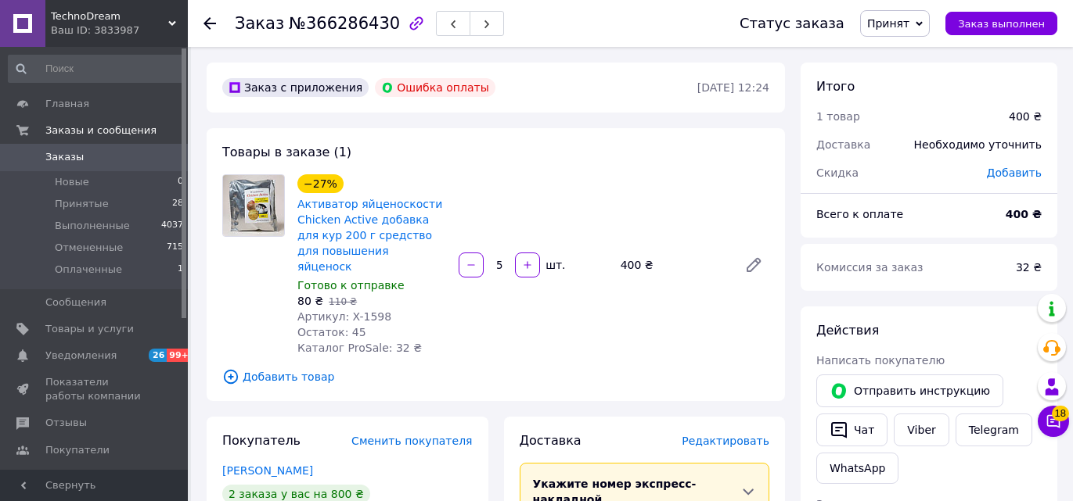 The image size is (1073, 501). What do you see at coordinates (909, 391) in the screenshot?
I see `button: Отправить инструкцию` at bounding box center [909, 391].